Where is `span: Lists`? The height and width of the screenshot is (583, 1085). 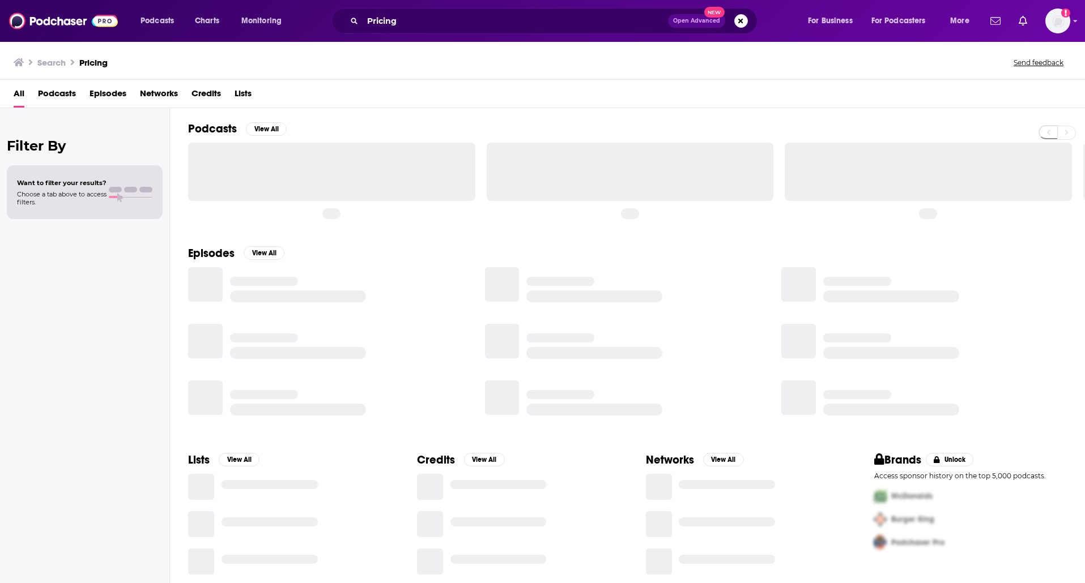 span: Lists is located at coordinates (243, 96).